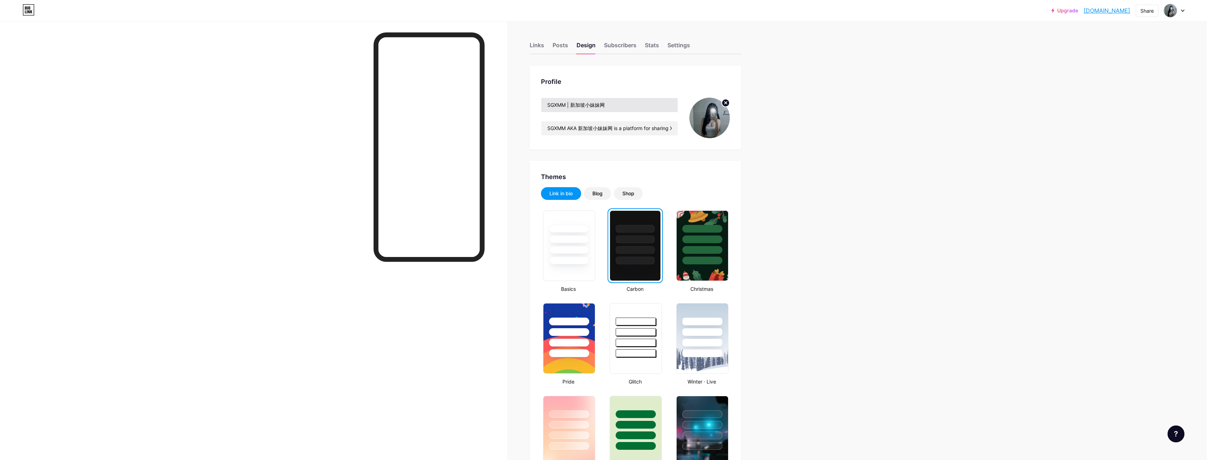 The image size is (1207, 460). What do you see at coordinates (635, 81) in the screenshot?
I see `div: Profile` at bounding box center [635, 81].